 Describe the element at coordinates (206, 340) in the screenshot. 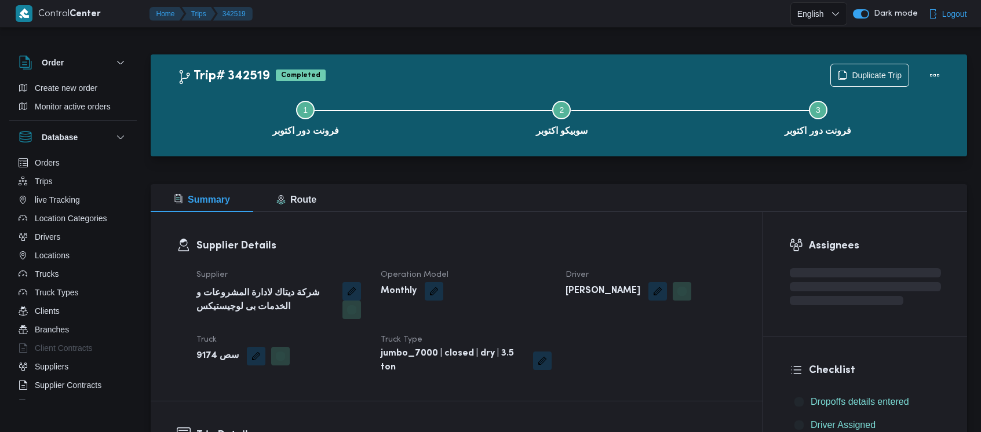

I see `span: Truck` at that location.